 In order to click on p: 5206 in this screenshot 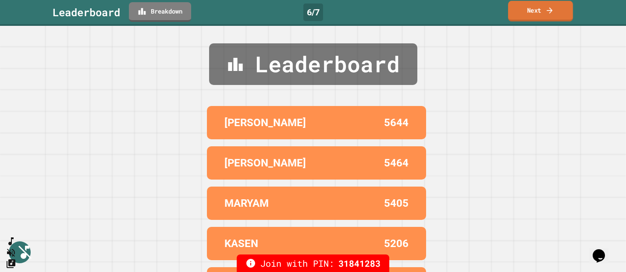, I will do `click(397, 244)`.